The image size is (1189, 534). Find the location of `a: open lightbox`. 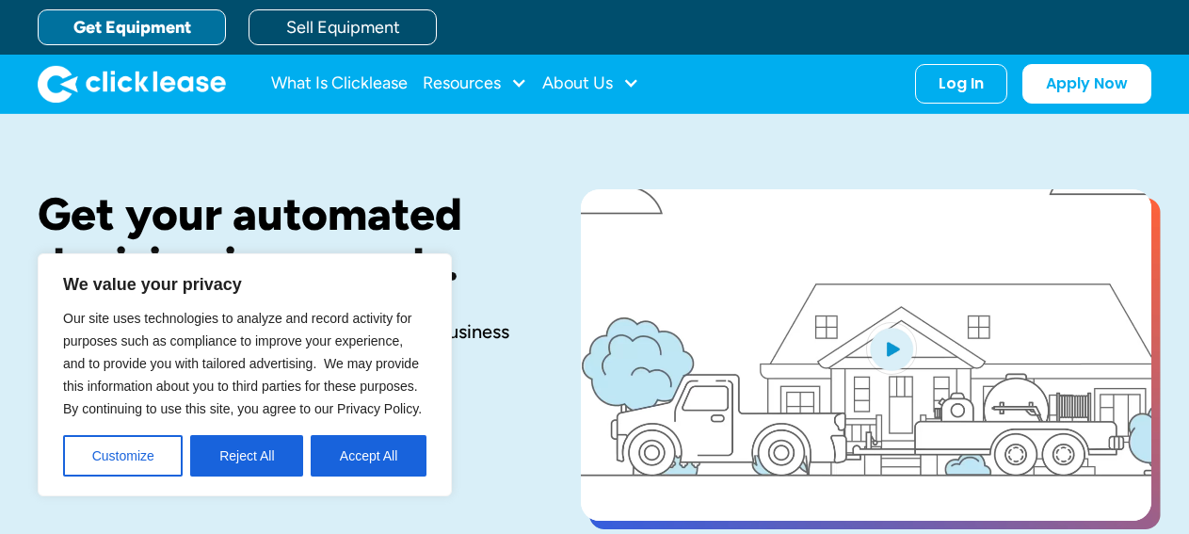

a: open lightbox is located at coordinates (866, 355).